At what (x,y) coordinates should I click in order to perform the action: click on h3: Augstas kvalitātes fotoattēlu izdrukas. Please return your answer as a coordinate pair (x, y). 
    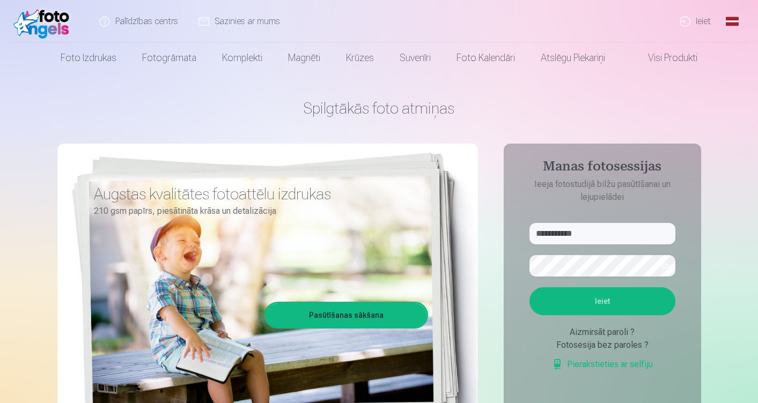
    Looking at the image, I should click on (257, 194).